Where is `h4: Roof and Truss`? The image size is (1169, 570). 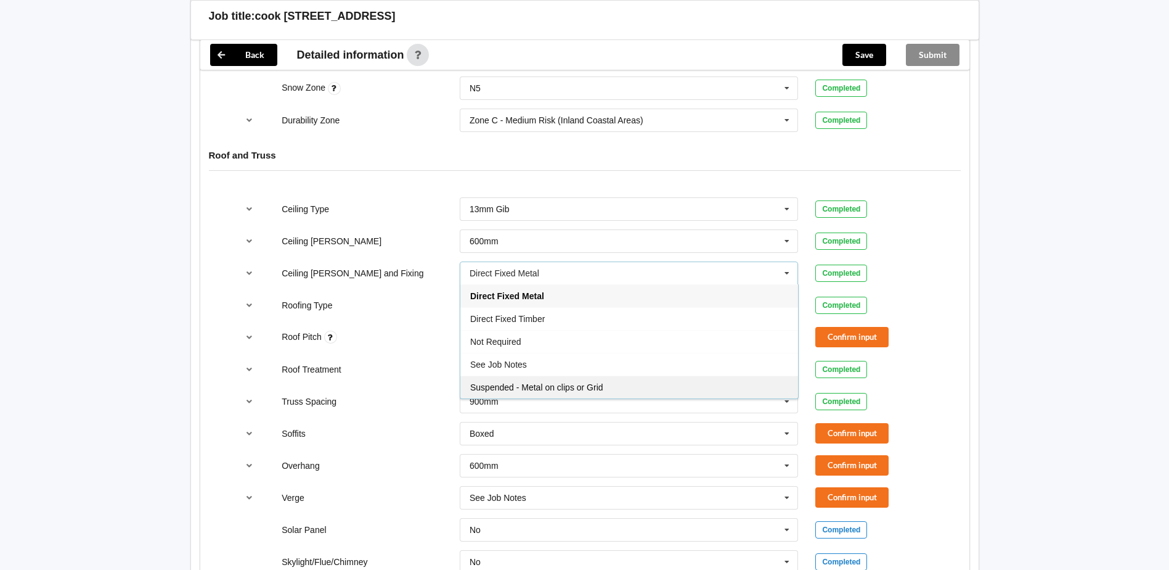
h4: Roof and Truss is located at coordinates (585, 155).